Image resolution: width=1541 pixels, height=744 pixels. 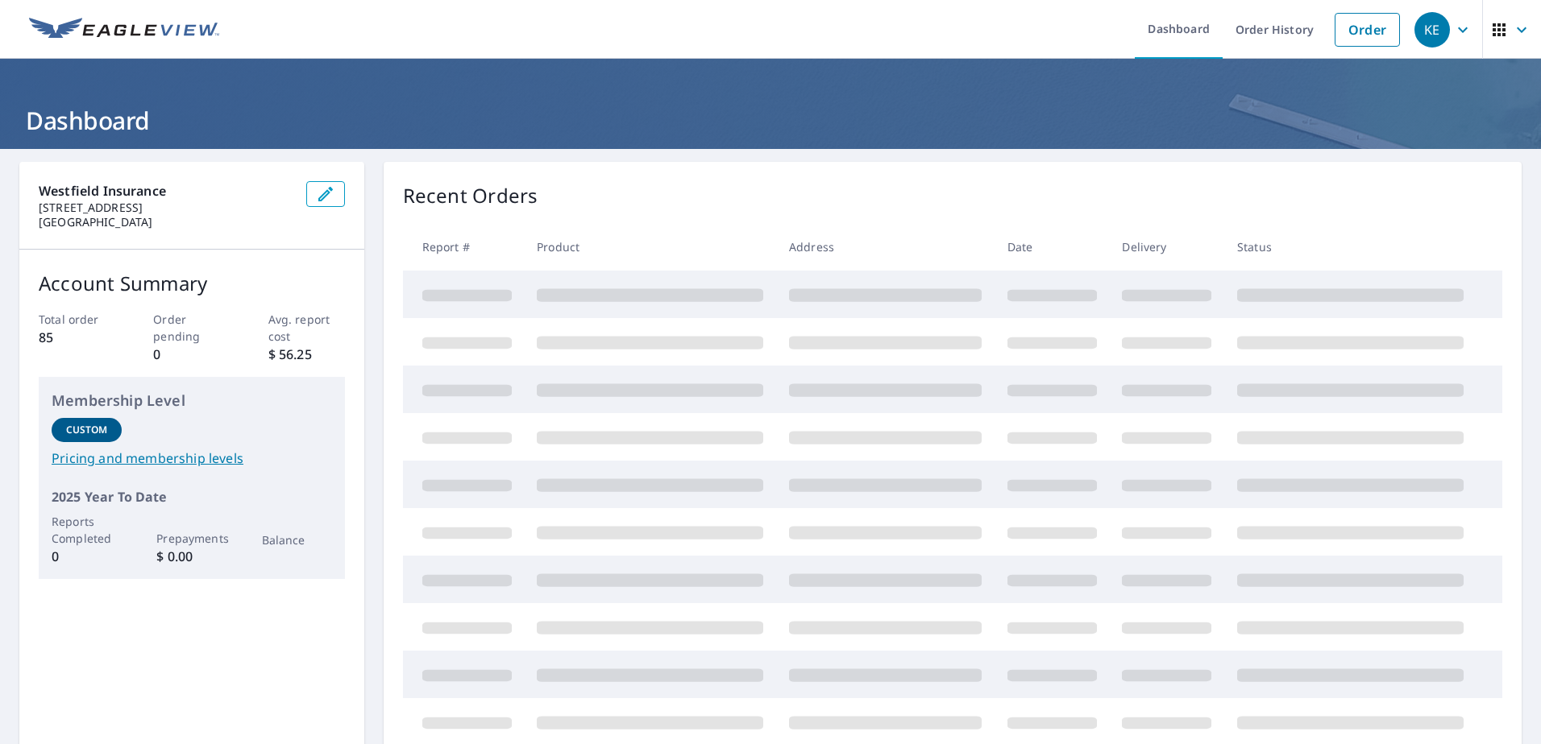 I want to click on img: EV Logo, so click(x=124, y=30).